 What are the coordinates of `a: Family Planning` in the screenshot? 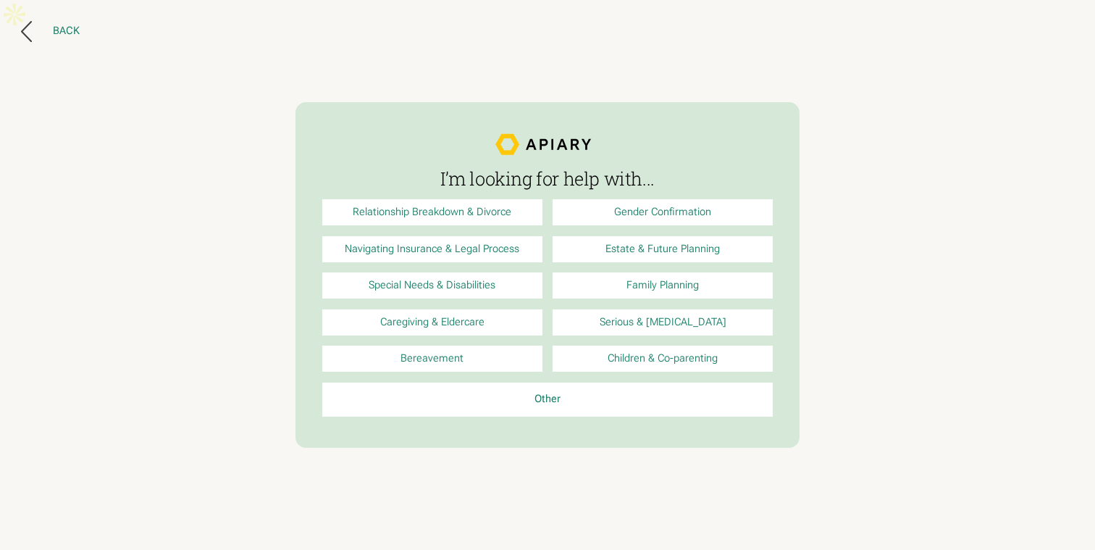 It's located at (663, 285).